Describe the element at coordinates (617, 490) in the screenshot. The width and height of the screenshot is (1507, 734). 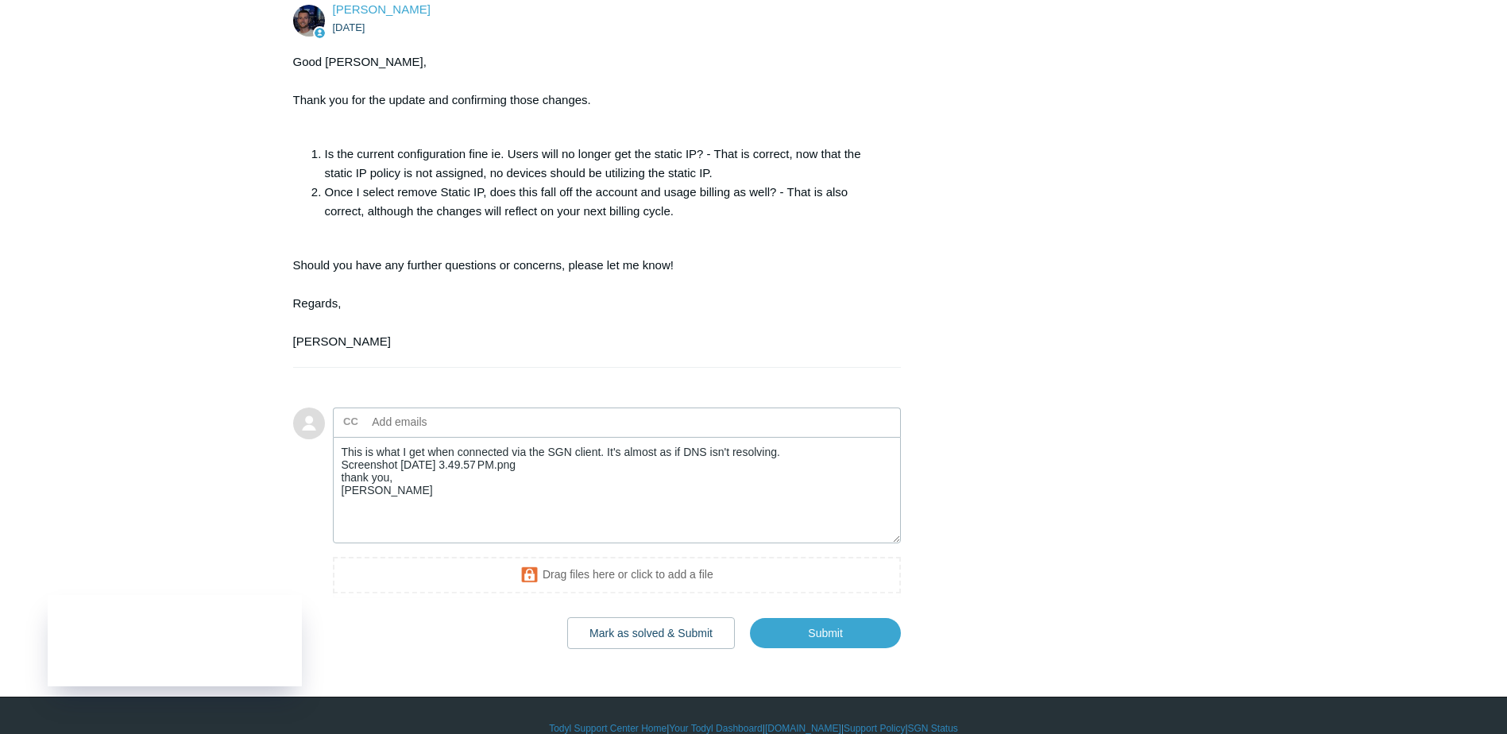
I see `textarea: Add your reply` at that location.